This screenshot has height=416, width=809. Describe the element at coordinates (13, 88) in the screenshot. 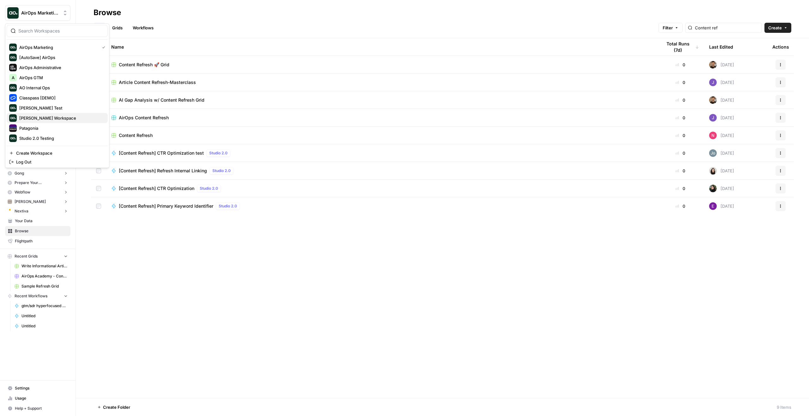

I see `img: AO Internal Ops Logo` at that location.